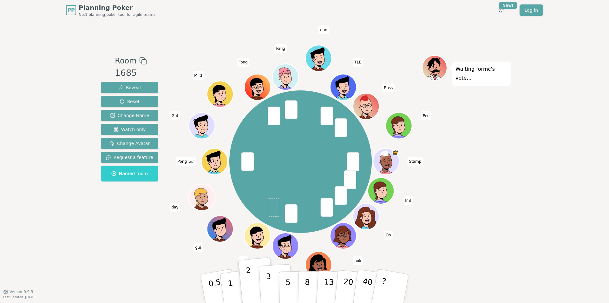 This screenshot has height=303, width=609. Describe the element at coordinates (395, 152) in the screenshot. I see `span: Stamp is the host` at that location.